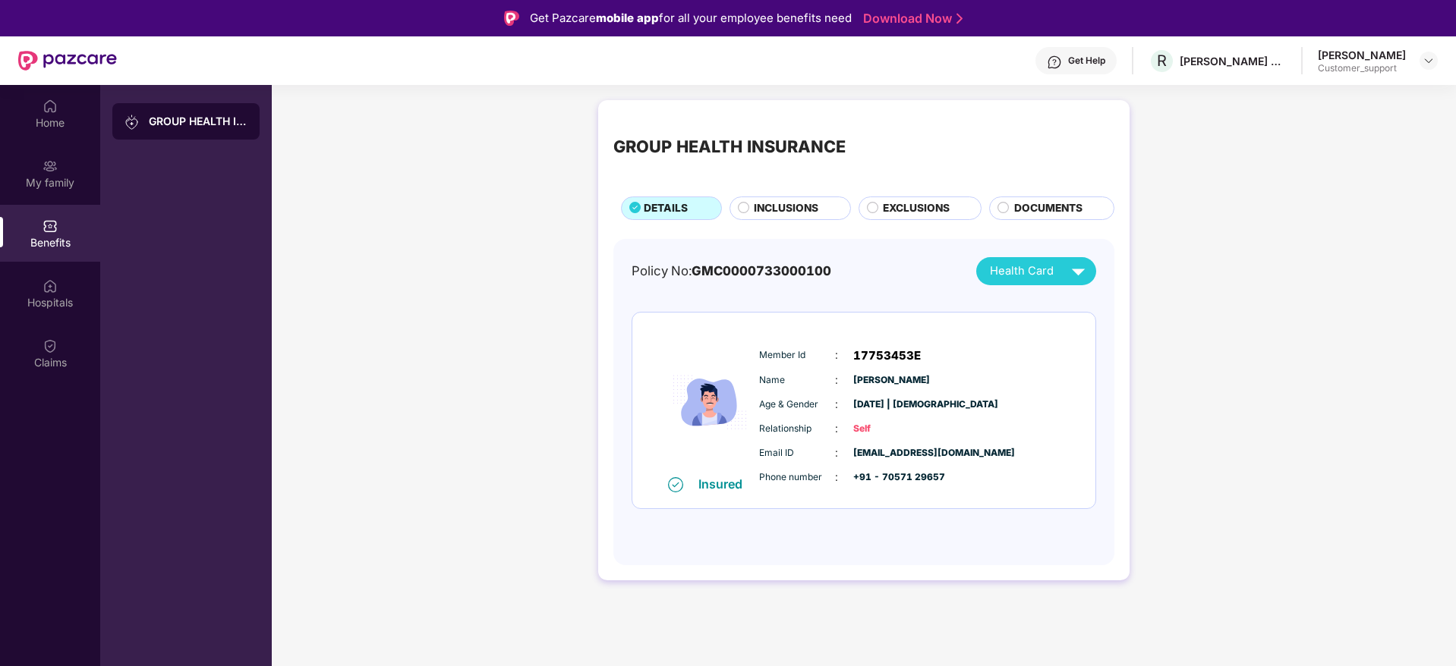 This screenshot has height=666, width=1456. What do you see at coordinates (910, 18) in the screenshot?
I see `a: Download Now` at bounding box center [910, 18].